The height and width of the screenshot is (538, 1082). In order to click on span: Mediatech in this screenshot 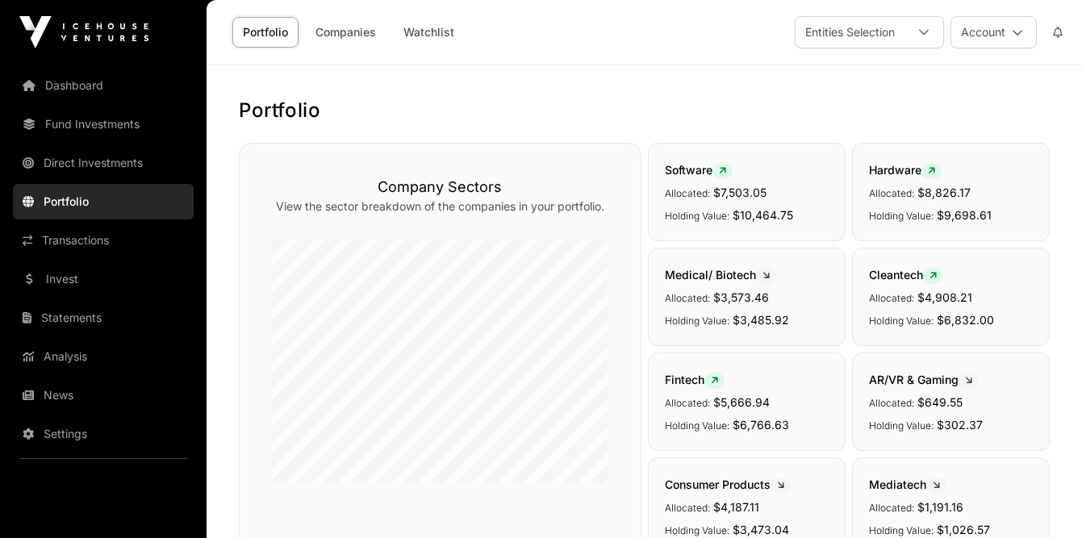, I will do `click(907, 484)`.